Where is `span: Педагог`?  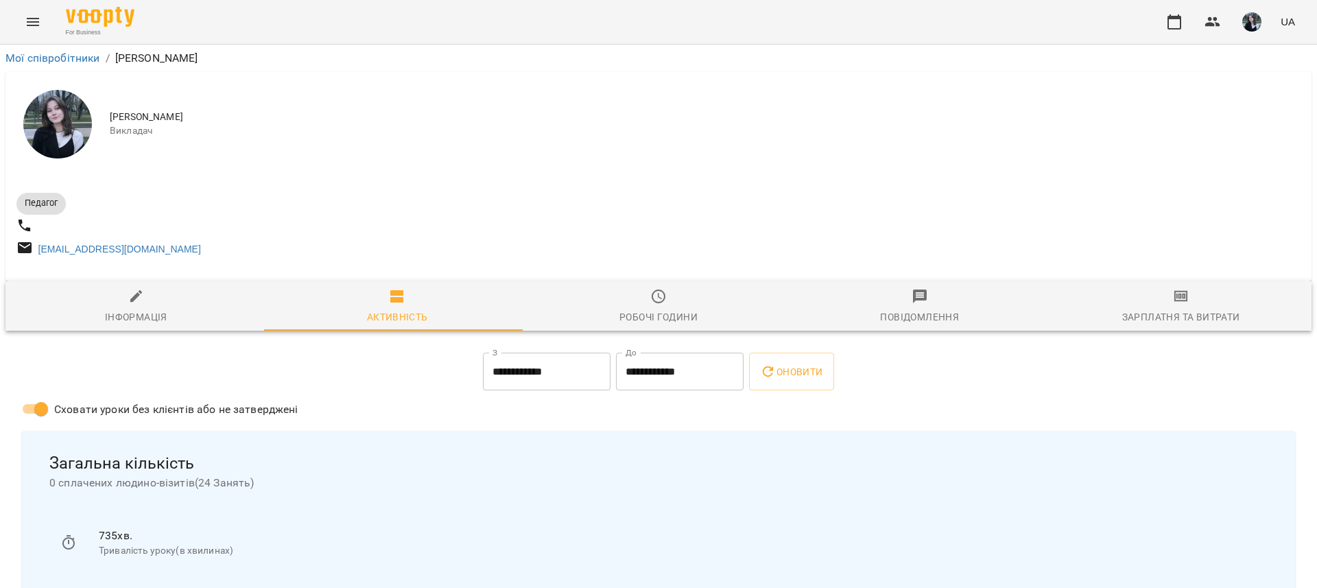
span: Педагог is located at coordinates (41, 203).